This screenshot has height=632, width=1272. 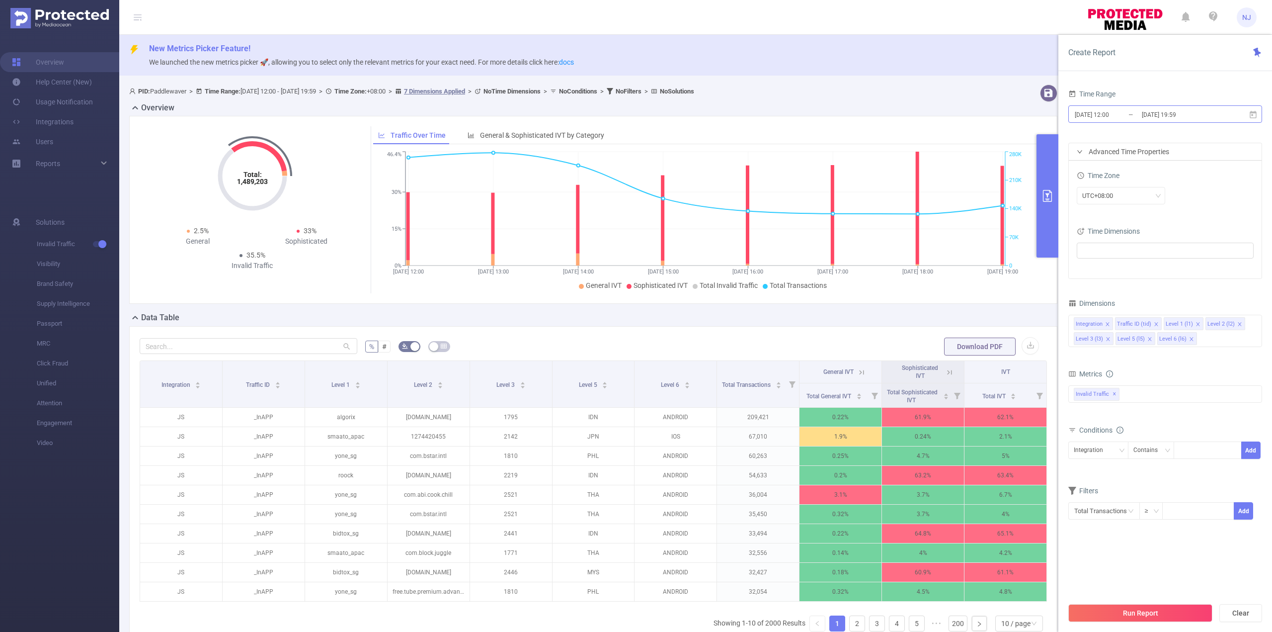 What do you see at coordinates (837, 623) in the screenshot?
I see `a: 1` at bounding box center [837, 623].